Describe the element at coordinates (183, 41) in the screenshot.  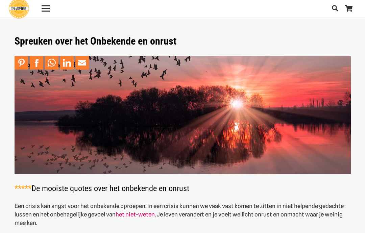
I see `h1: Spreuken over het Onbekende en onrust` at that location.